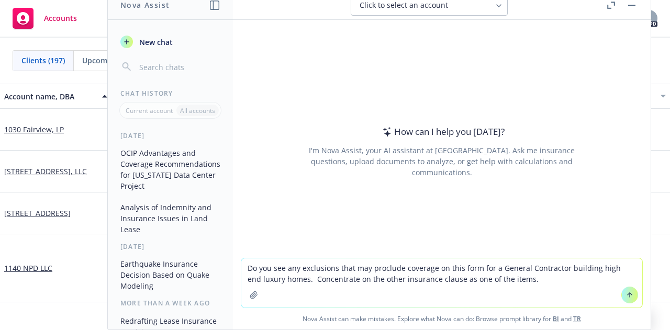 This screenshot has height=330, width=670. I want to click on div: Chat History, so click(170, 93).